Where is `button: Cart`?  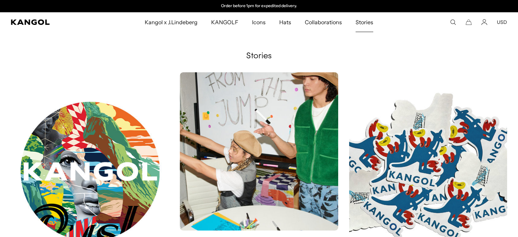
button: Cart is located at coordinates (469, 22).